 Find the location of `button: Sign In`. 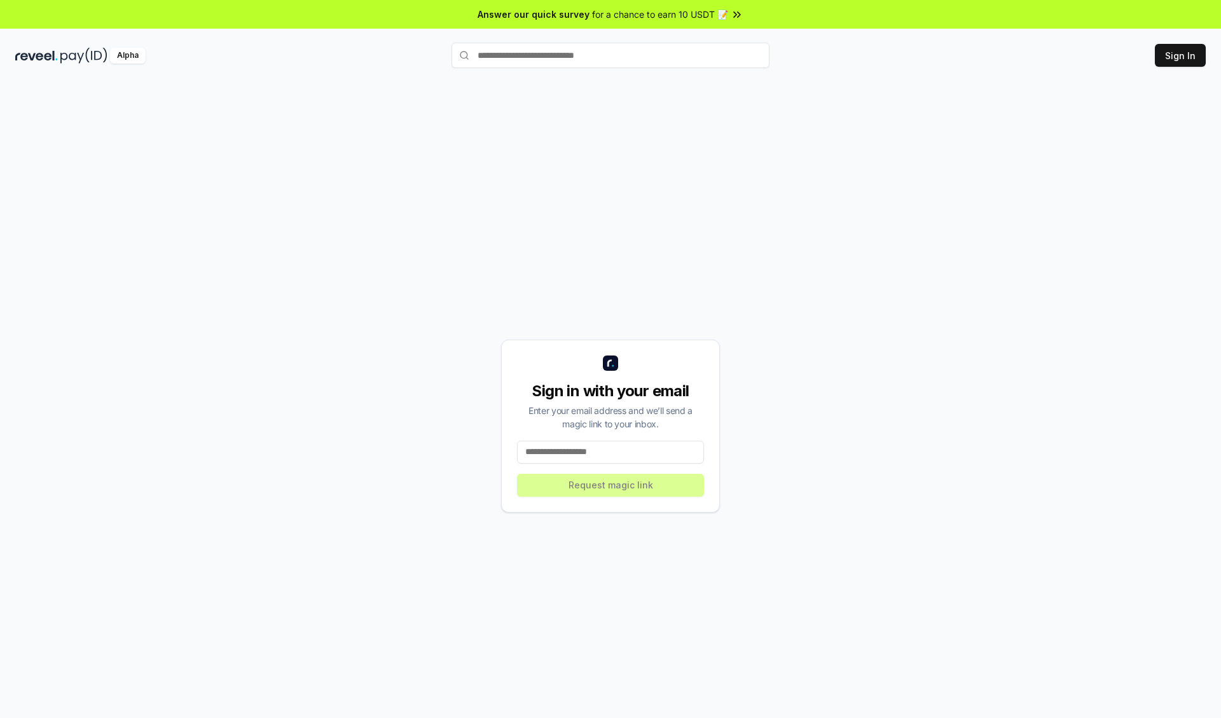

button: Sign In is located at coordinates (1180, 55).